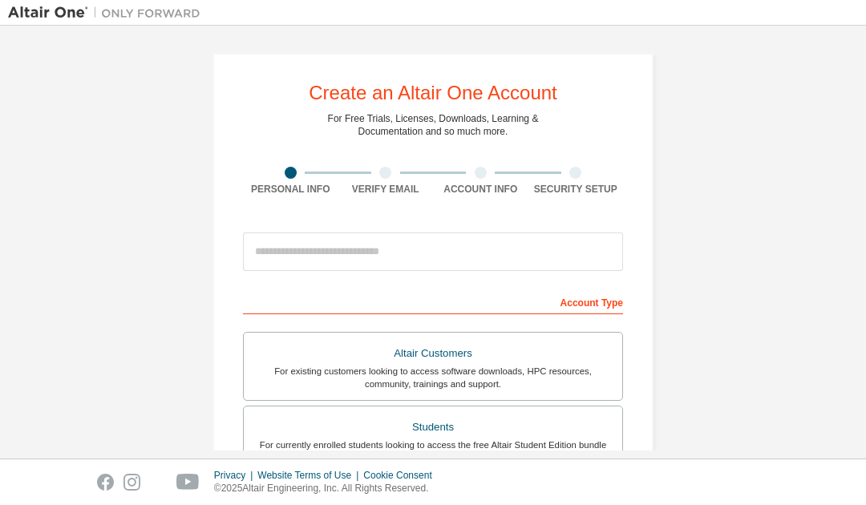 This screenshot has height=505, width=866. Describe the element at coordinates (236, 475) in the screenshot. I see `div: Privacy` at that location.